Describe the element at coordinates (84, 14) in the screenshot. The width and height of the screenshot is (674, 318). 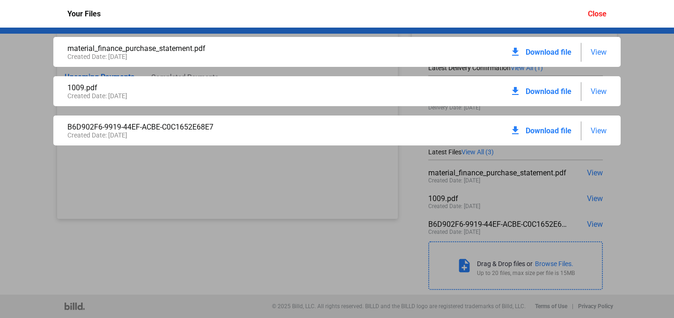
I see `div: Your Files` at that location.